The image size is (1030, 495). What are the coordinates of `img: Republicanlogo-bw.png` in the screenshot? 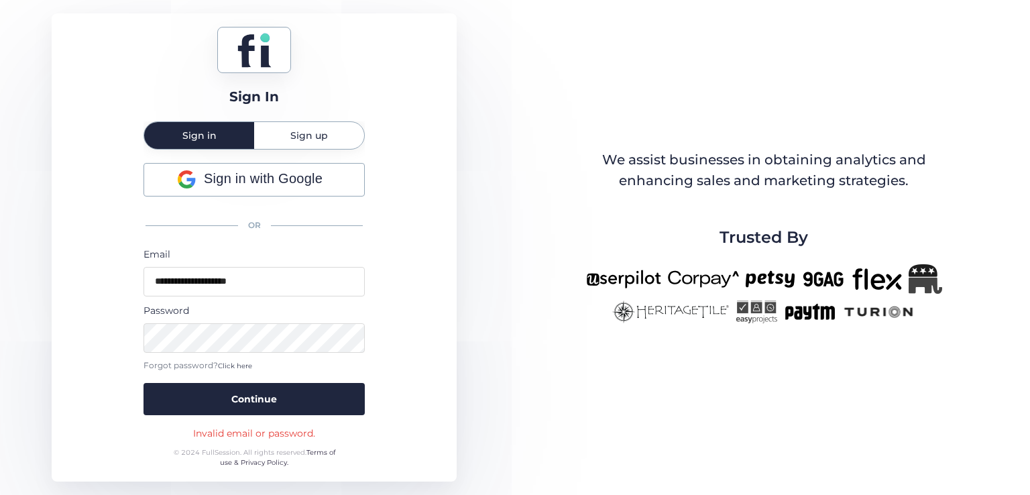 It's located at (925, 279).